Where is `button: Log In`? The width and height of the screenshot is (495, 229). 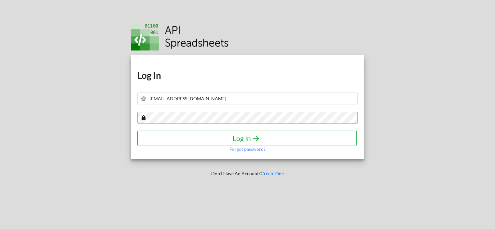 button: Log In is located at coordinates (247, 138).